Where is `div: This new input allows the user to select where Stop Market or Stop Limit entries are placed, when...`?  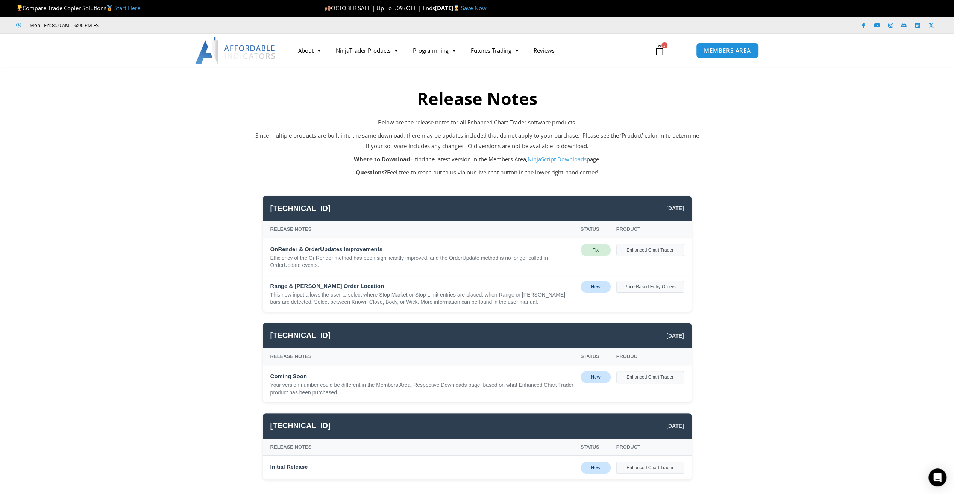 div: This new input allows the user to select where Stop Market or Stop Limit entries are placed, when... is located at coordinates (423, 299).